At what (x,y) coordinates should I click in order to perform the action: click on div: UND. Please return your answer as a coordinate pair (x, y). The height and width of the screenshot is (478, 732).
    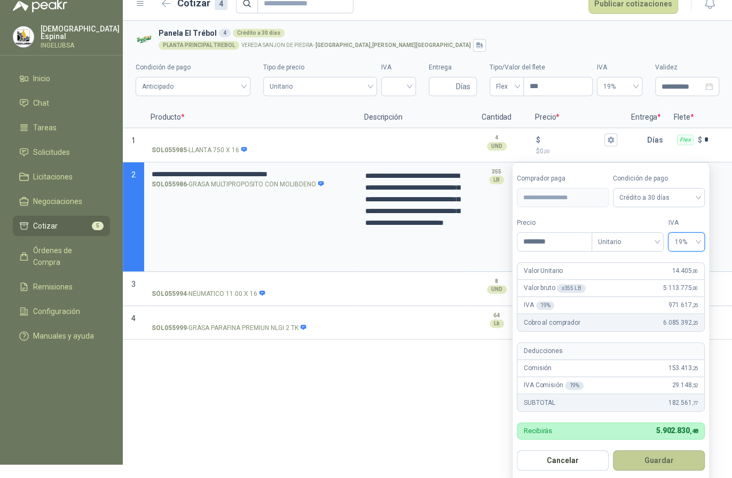
    Looking at the image, I should click on (496, 289).